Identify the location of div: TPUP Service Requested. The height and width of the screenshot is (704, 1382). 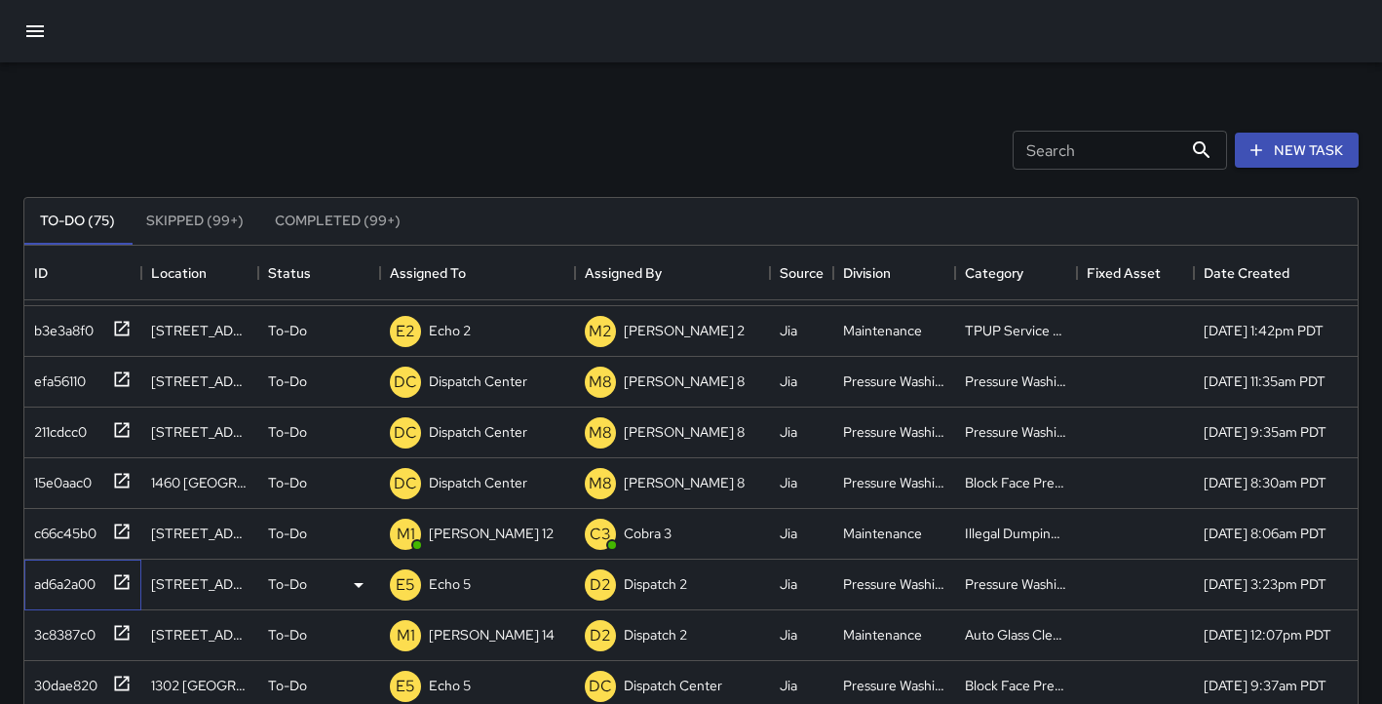
(1015, 330).